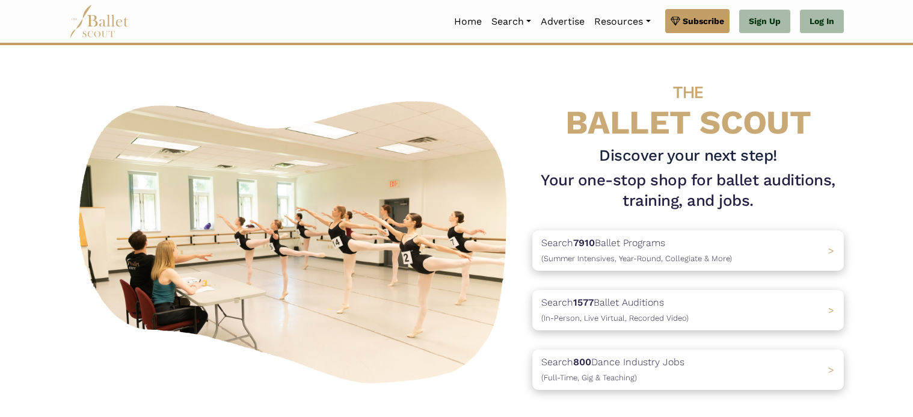  I want to click on a: Home, so click(468, 22).